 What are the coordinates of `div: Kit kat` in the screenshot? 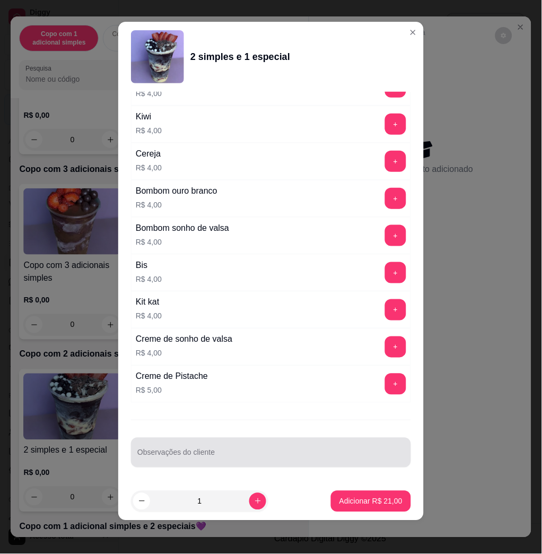 It's located at (149, 302).